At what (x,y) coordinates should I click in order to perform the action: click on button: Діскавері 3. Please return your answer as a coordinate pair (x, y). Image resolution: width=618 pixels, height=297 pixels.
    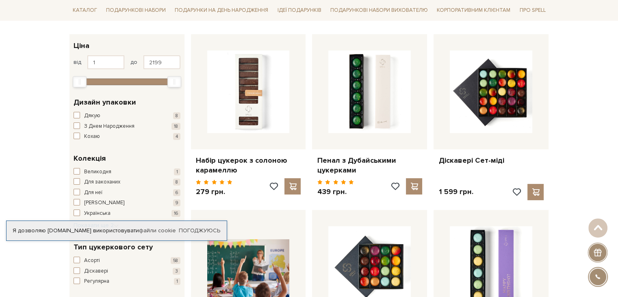
    Looking at the image, I should click on (127, 271).